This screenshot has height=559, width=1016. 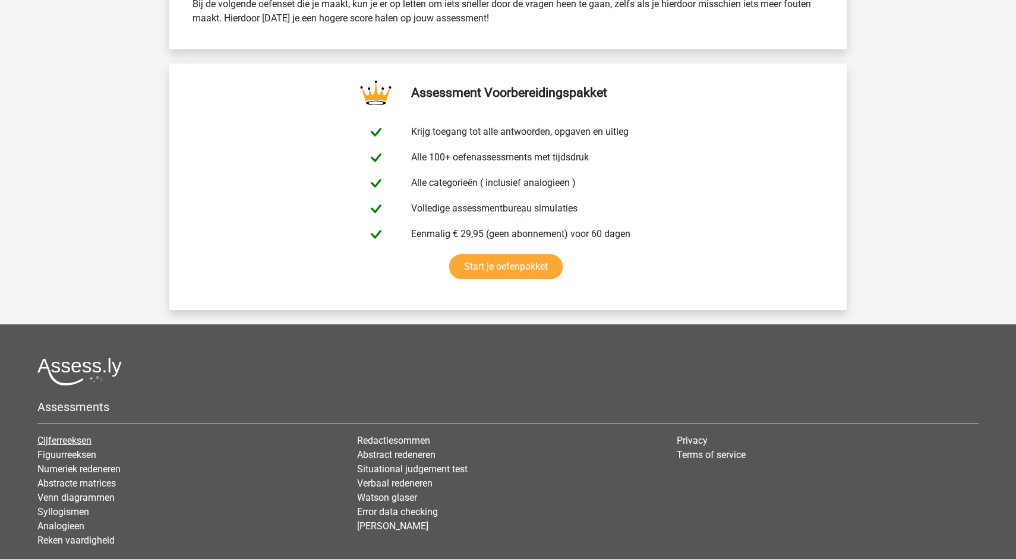 What do you see at coordinates (692, 440) in the screenshot?
I see `a: Privacy` at bounding box center [692, 440].